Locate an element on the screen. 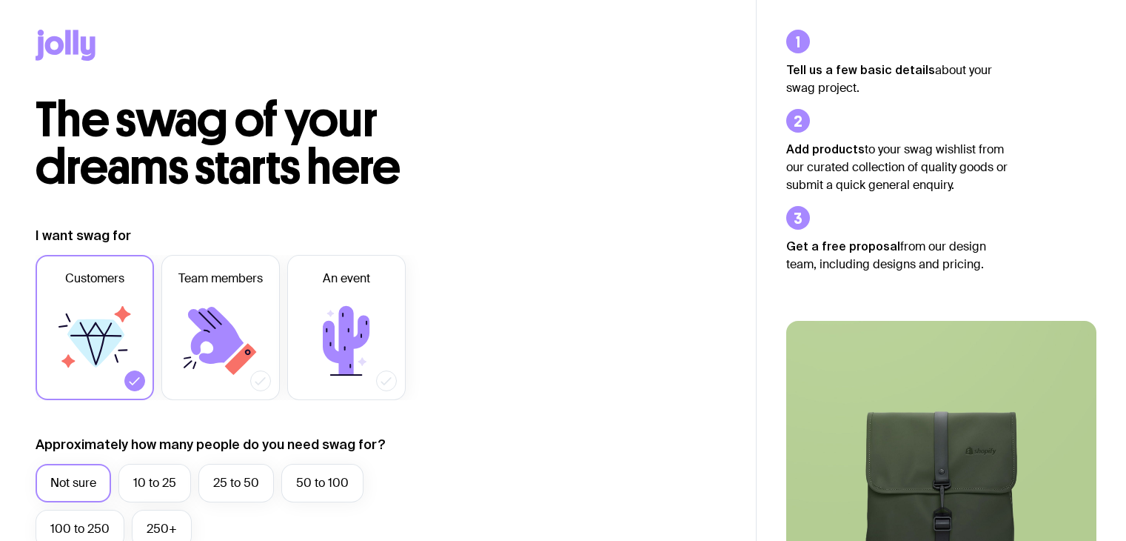 Image resolution: width=1126 pixels, height=541 pixels. label: Not sure is located at coordinates (73, 483).